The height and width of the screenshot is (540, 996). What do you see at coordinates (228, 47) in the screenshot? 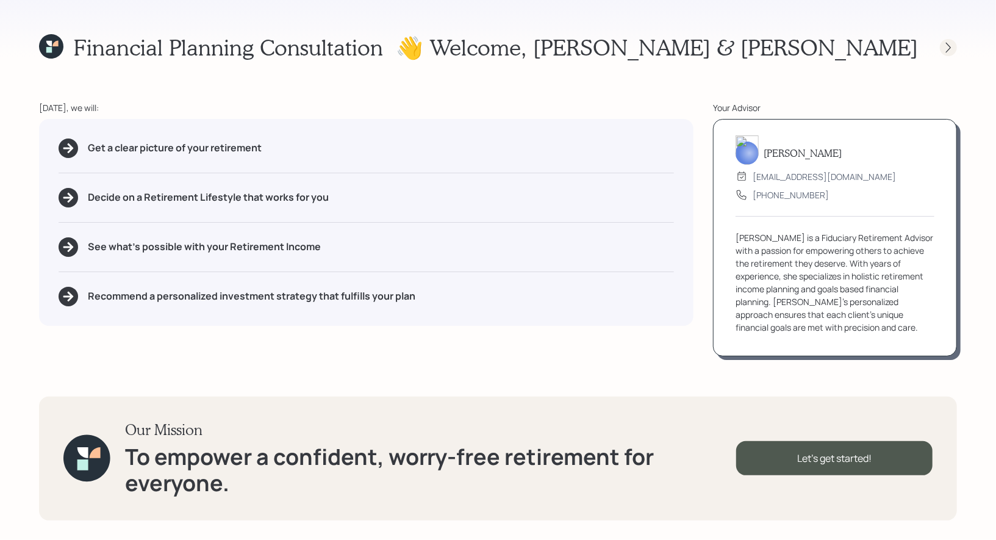
I see `h1: Financial Planning Consultation` at bounding box center [228, 47].